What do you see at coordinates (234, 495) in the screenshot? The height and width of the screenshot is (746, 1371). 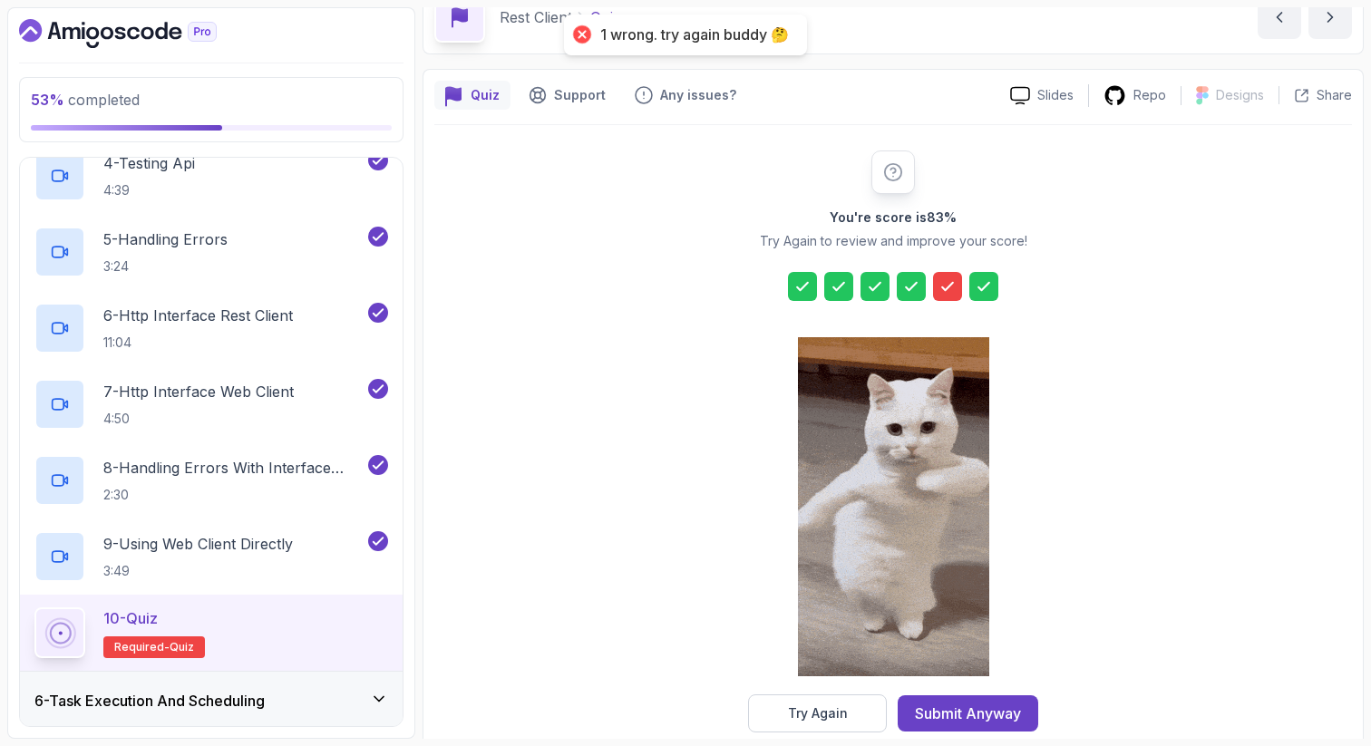 I see `p: 2:30` at bounding box center [234, 495].